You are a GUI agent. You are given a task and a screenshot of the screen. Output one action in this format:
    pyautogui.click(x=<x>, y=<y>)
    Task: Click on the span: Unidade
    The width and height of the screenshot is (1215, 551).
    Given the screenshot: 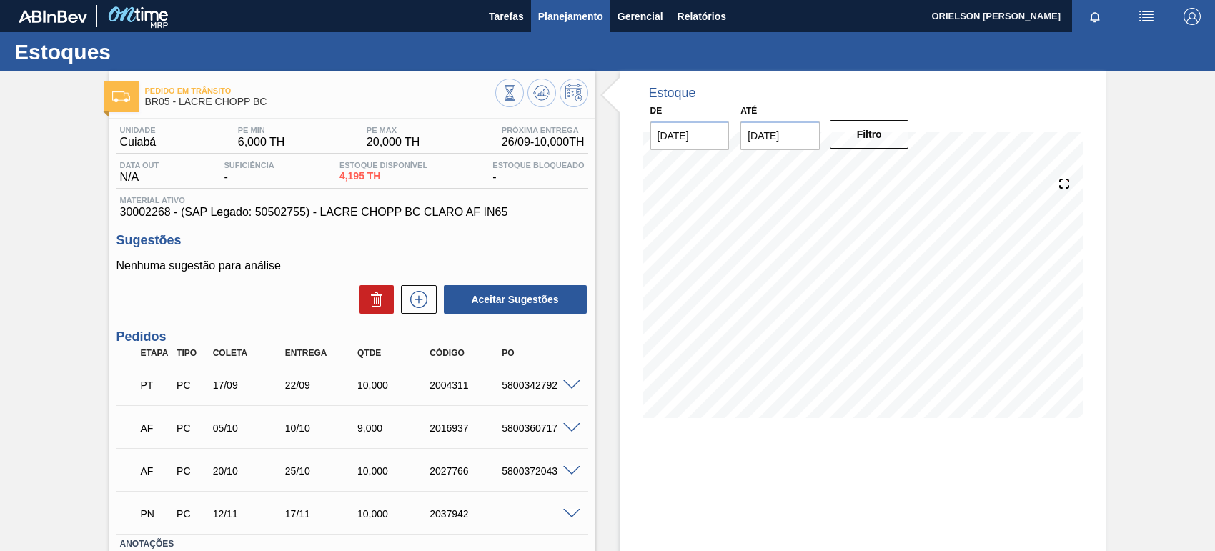 What is the action you would take?
    pyautogui.click(x=138, y=130)
    